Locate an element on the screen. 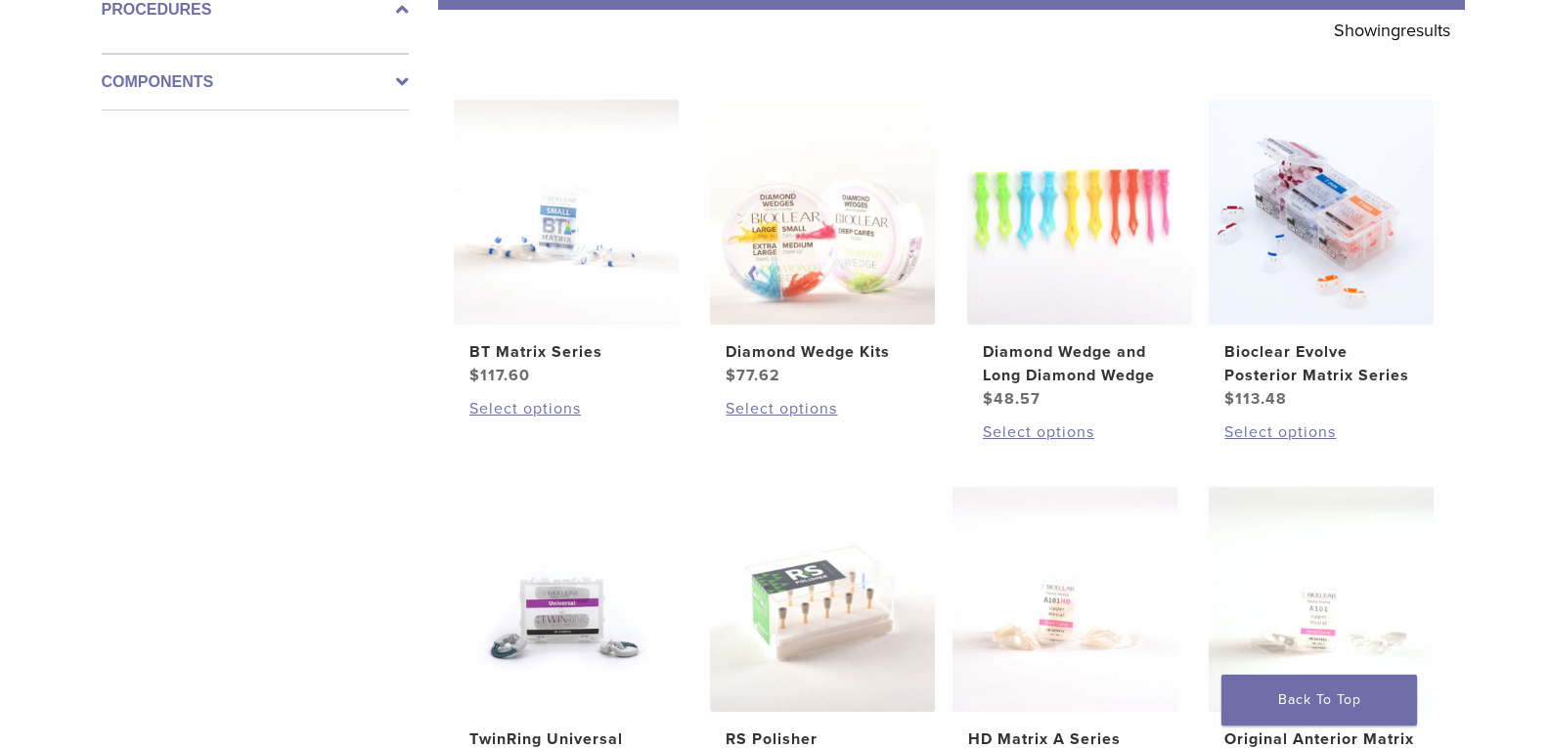 Image resolution: width=1550 pixels, height=748 pixels. h2: Diamond Wedge Kits is located at coordinates (823, 352).